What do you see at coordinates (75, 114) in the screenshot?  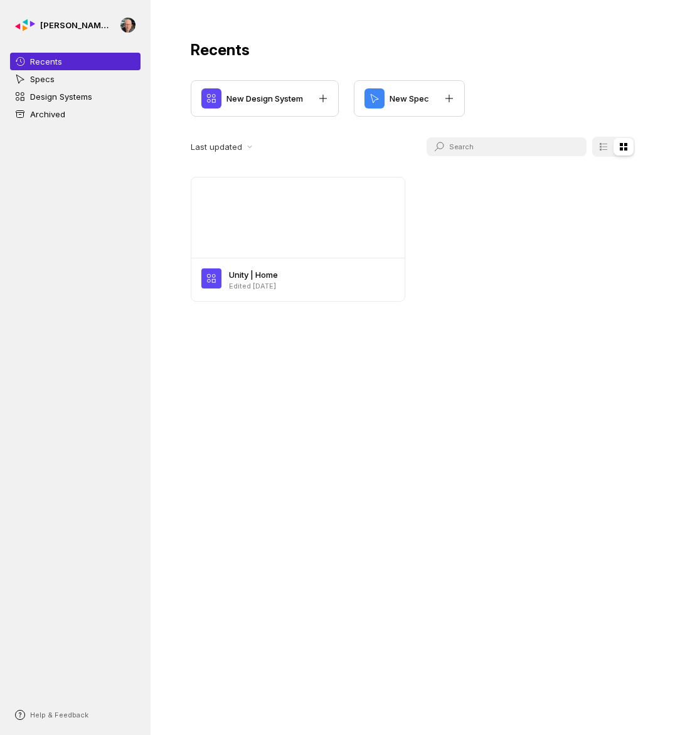 I see `a: Archived` at bounding box center [75, 114].